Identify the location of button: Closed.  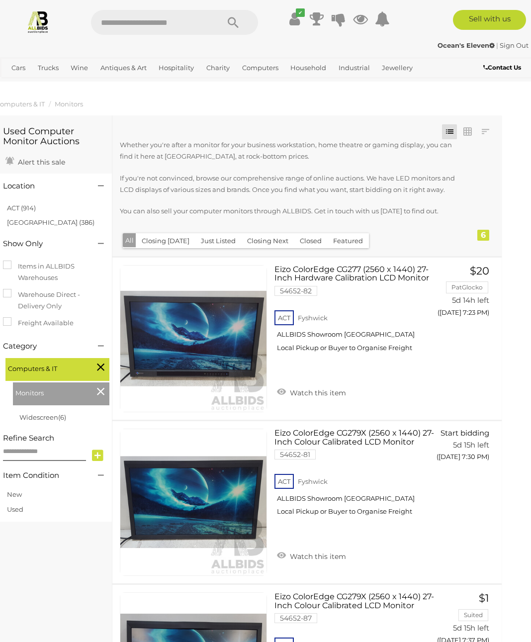
(311, 241).